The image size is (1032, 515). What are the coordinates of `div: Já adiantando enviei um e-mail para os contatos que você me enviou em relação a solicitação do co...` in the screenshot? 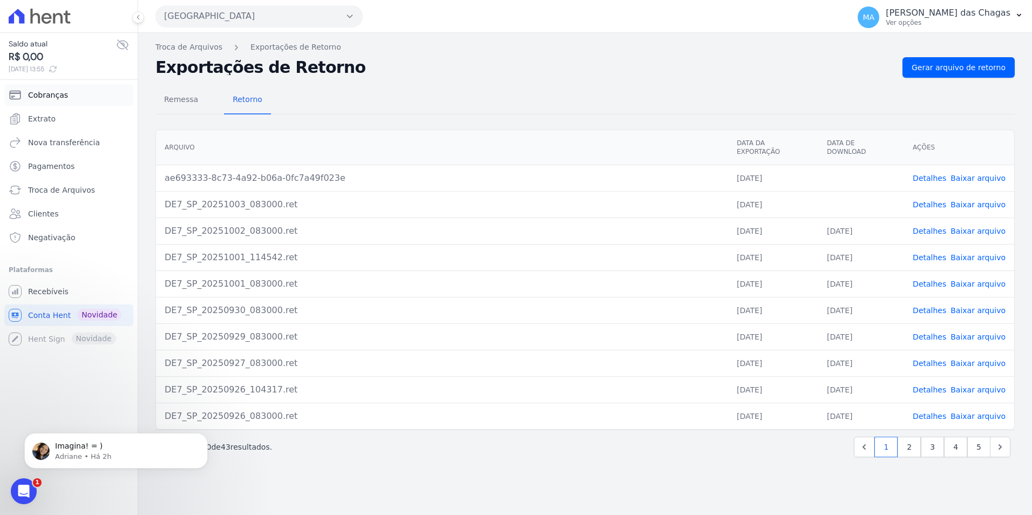 It's located at (123, 138).